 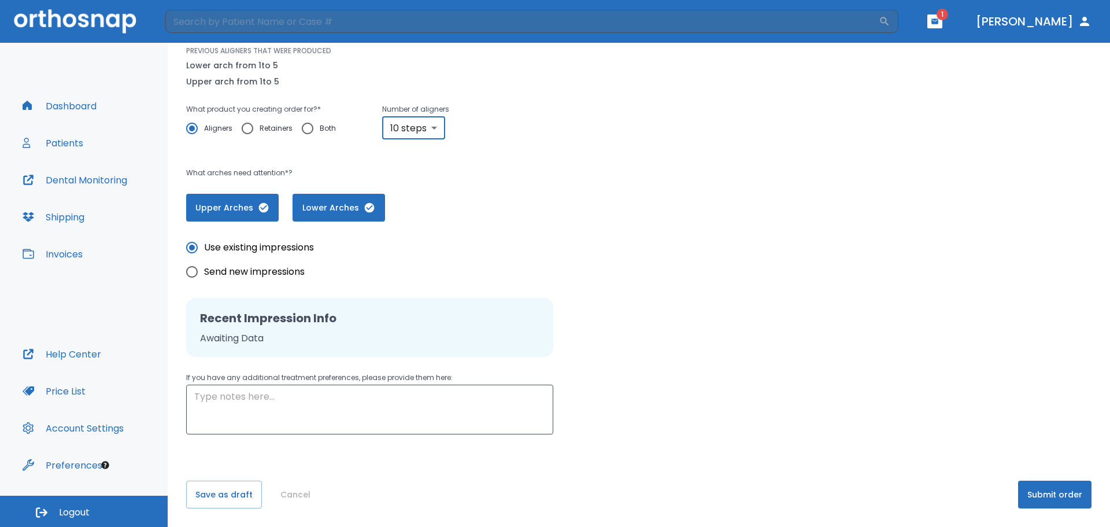 I want to click on button: Upper Arches, so click(x=232, y=208).